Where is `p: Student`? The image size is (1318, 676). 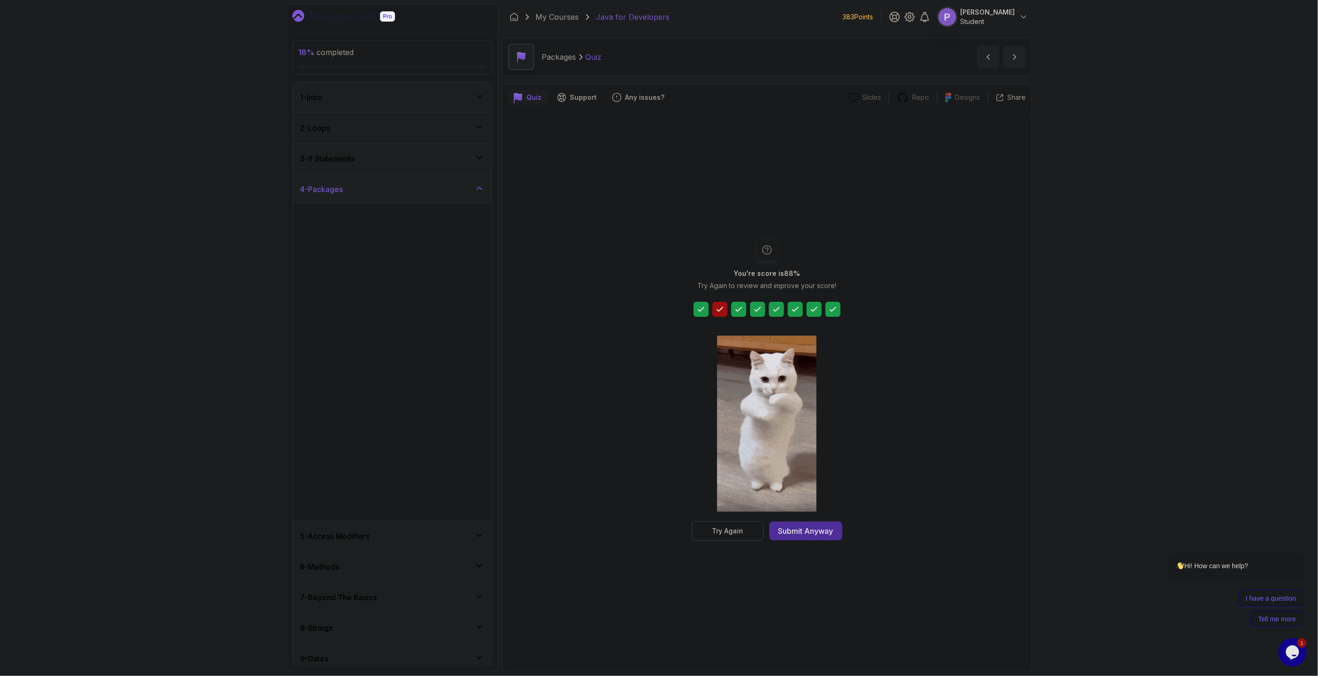 p: Student is located at coordinates (988, 22).